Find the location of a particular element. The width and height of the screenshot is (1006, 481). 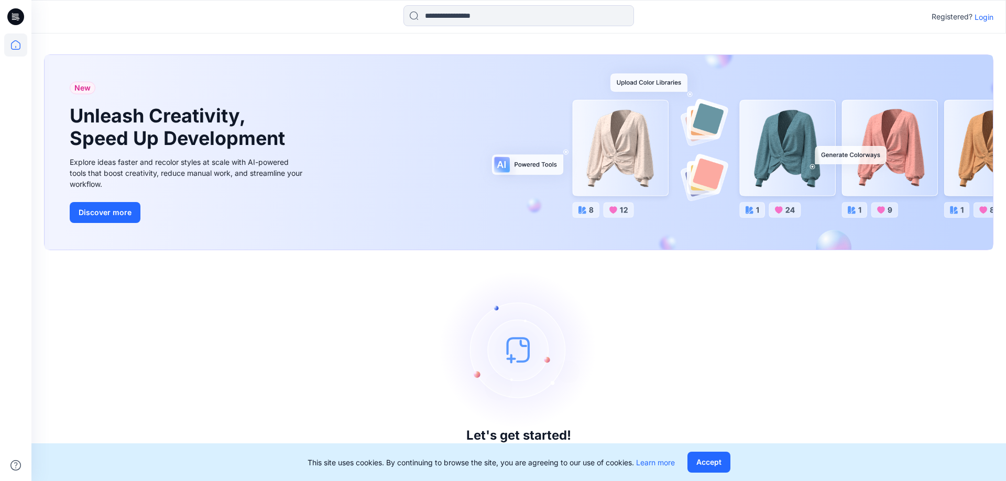

p: This site uses cookies. By continuing to browse the site, you are agreeing to our use of cookies. is located at coordinates (491, 463).